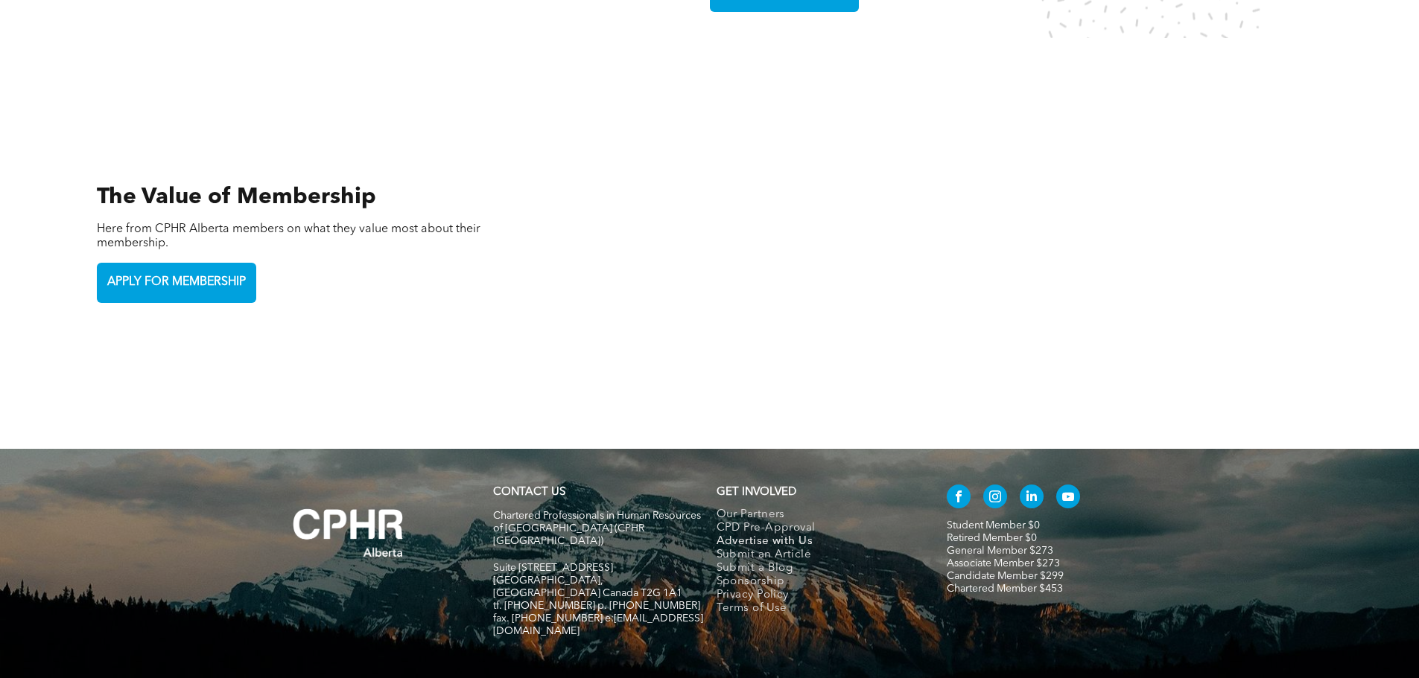 Image resolution: width=1419 pixels, height=678 pixels. Describe the element at coordinates (815, 515) in the screenshot. I see `a: Our Partners` at that location.